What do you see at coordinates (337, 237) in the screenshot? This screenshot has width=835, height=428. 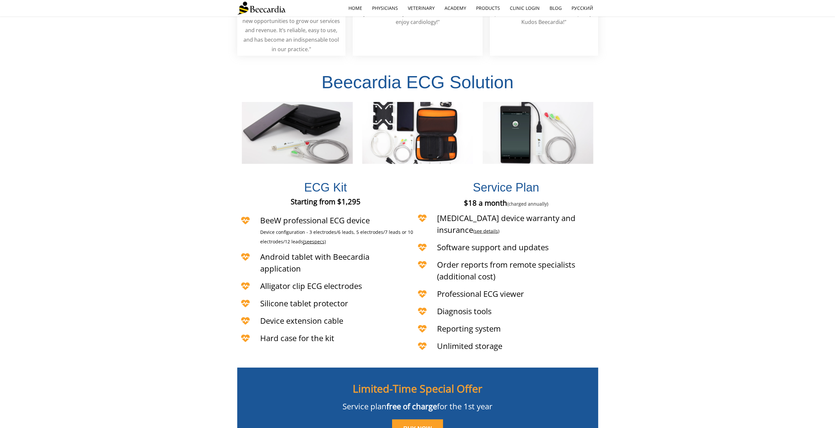 I see `span: Device configuration - 3 electrodes/6 leads, 5 electrodes/7 leads or 10 electrodes/12 leads` at bounding box center [337, 237].